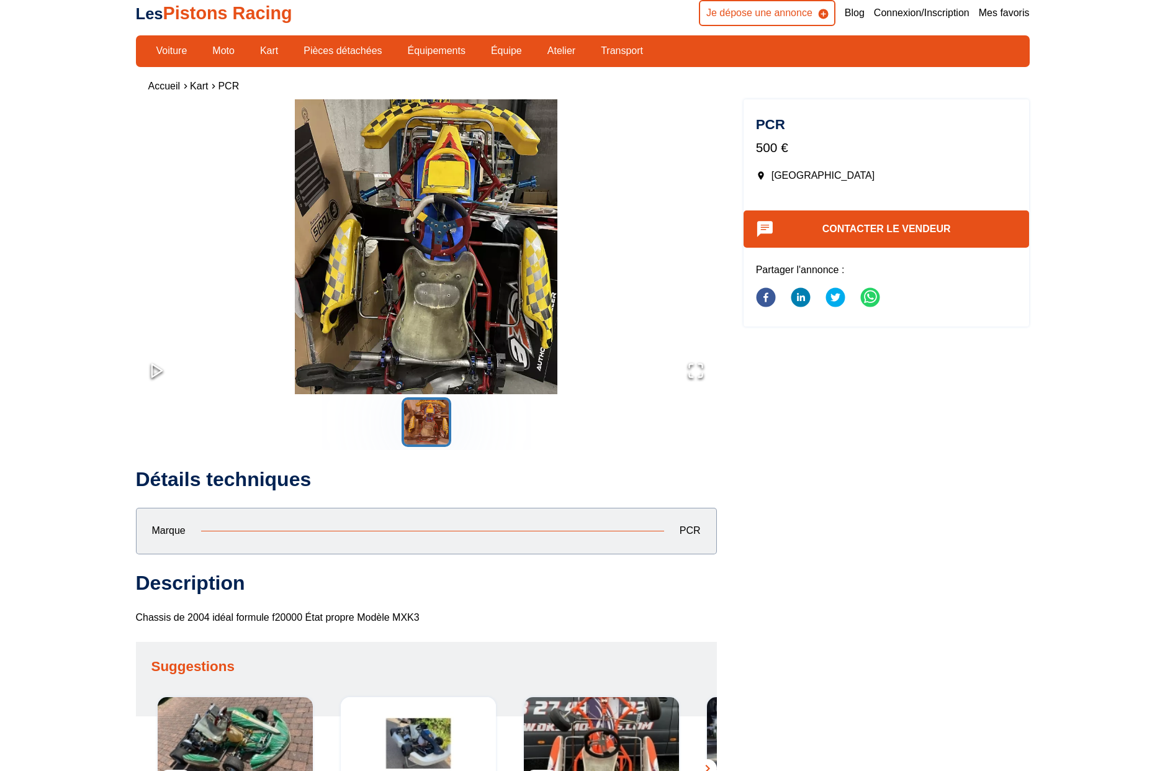 The image size is (1165, 771). Describe the element at coordinates (886, 125) in the screenshot. I see `h1: PCR` at that location.